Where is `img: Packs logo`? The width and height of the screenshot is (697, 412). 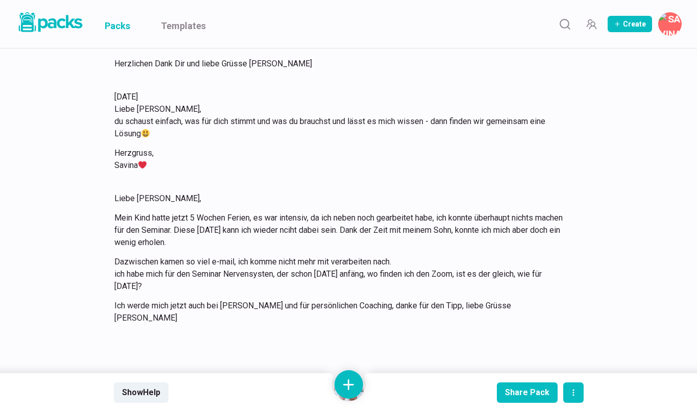 img: Packs logo is located at coordinates (50, 22).